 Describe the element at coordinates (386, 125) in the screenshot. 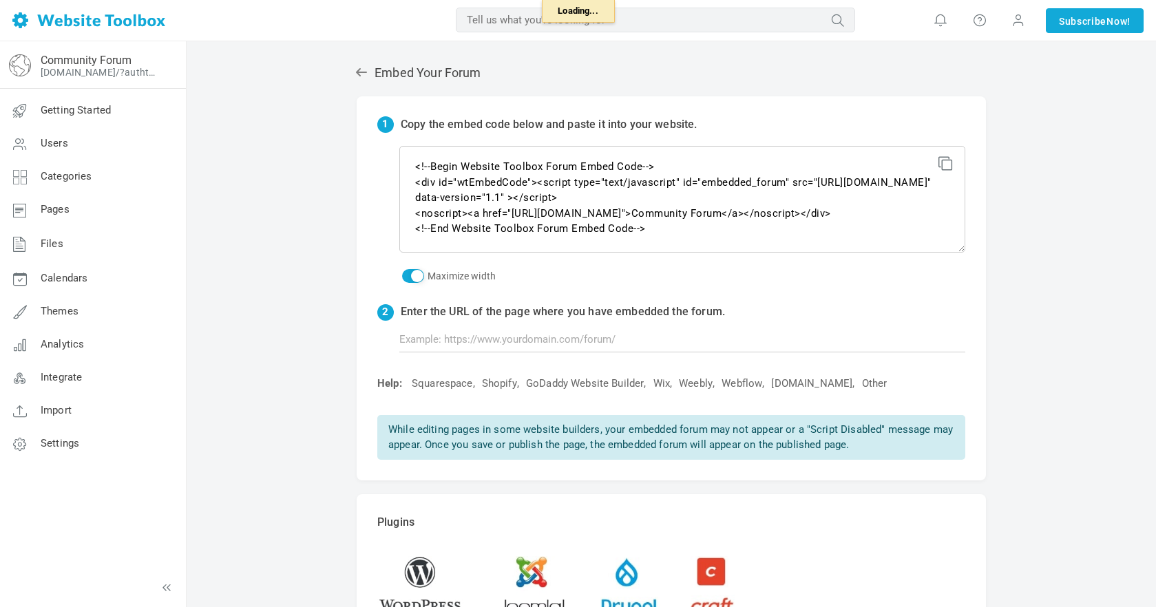

I see `span: 1` at that location.